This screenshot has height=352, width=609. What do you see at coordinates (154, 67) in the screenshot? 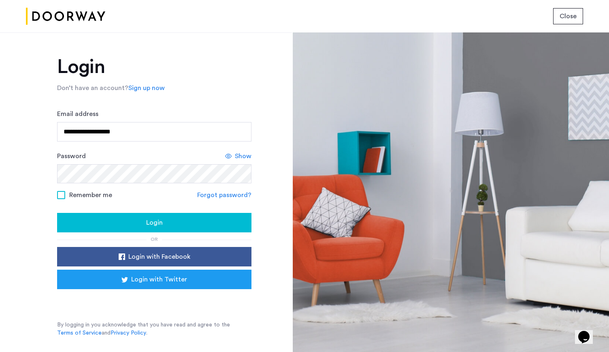
I see `h1: Login` at bounding box center [154, 67].